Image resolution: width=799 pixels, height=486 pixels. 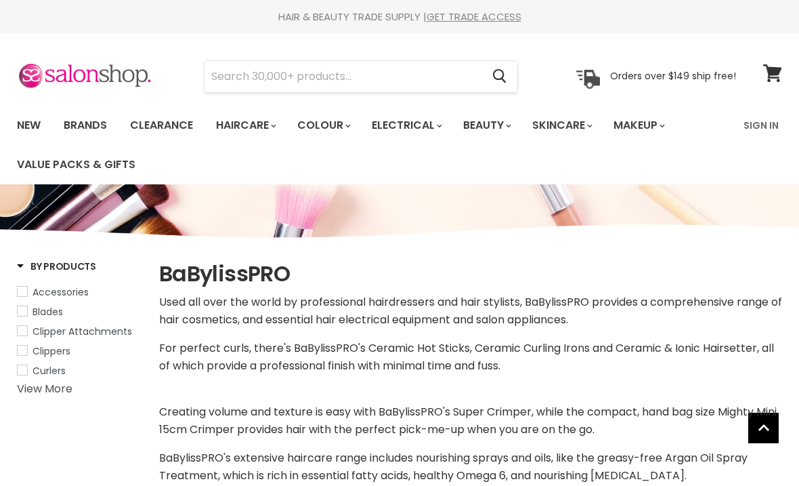 What do you see at coordinates (28, 125) in the screenshot?
I see `a: New` at bounding box center [28, 125].